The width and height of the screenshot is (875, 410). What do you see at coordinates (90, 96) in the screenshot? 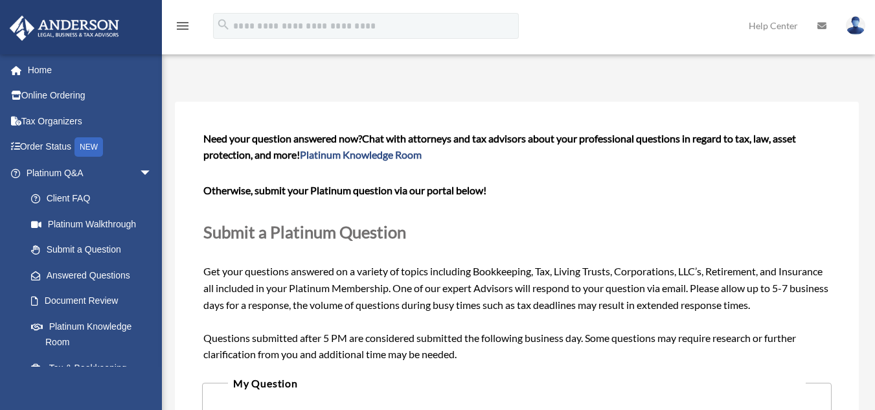
I see `a: Online Ordering` at bounding box center [90, 96].